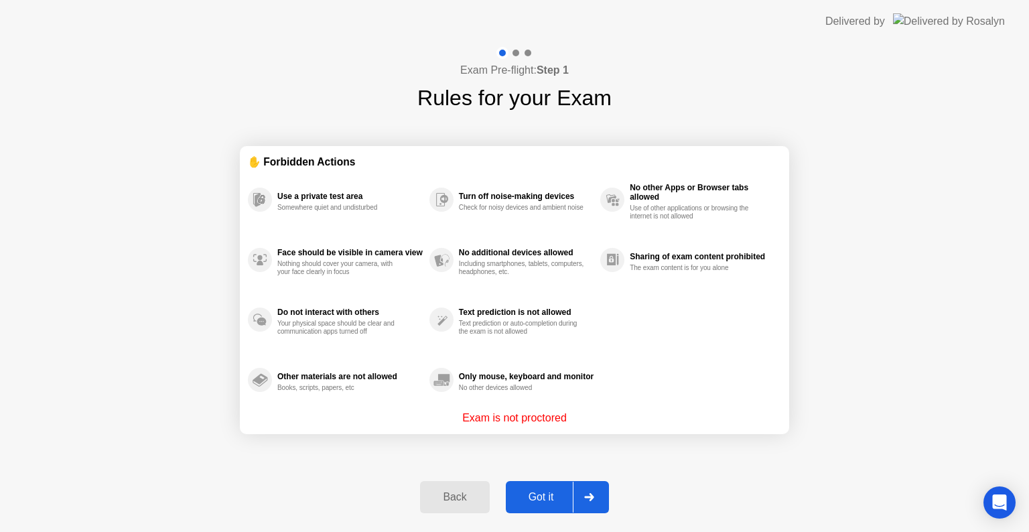 The image size is (1029, 532). Describe the element at coordinates (692, 212) in the screenshot. I see `div: Use of other applications or browsing the internet is not allowed` at that location.